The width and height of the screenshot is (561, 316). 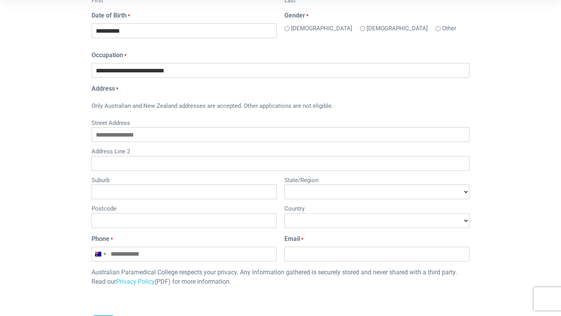 What do you see at coordinates (281, 151) in the screenshot?
I see `label: Address Line 2` at bounding box center [281, 151].